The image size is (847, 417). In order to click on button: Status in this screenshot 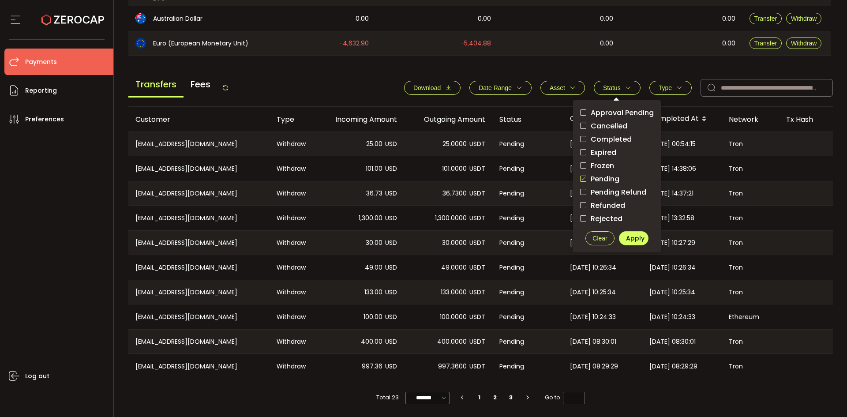, I will do `click(617, 88)`.